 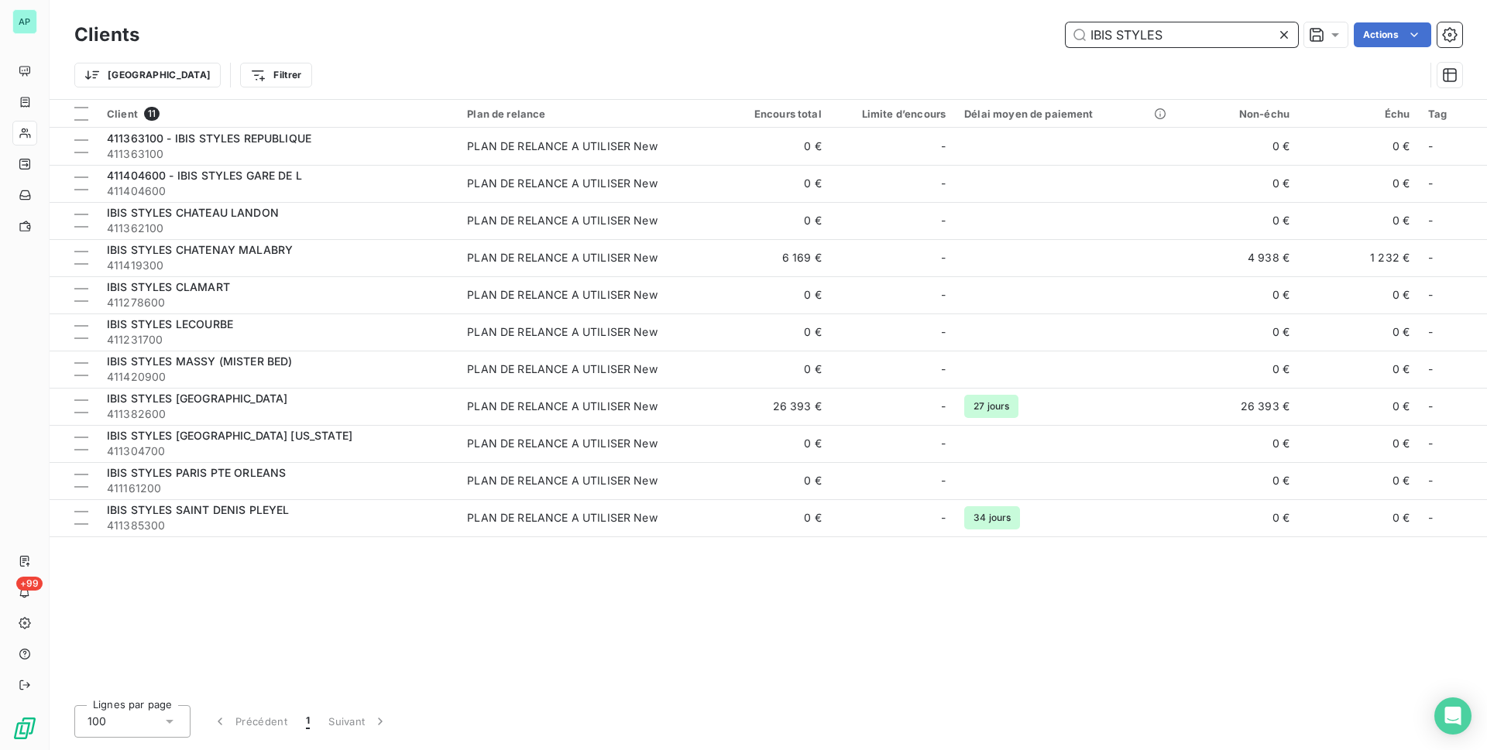 What do you see at coordinates (277, 266) in the screenshot?
I see `span: 411419300` at bounding box center [277, 266].